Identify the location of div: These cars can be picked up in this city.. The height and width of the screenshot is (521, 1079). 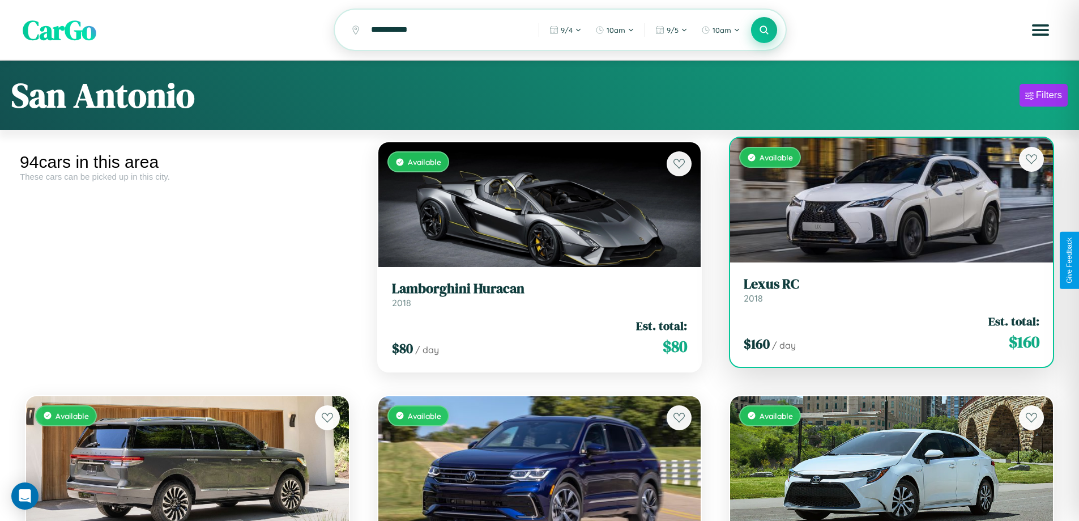
(187, 176).